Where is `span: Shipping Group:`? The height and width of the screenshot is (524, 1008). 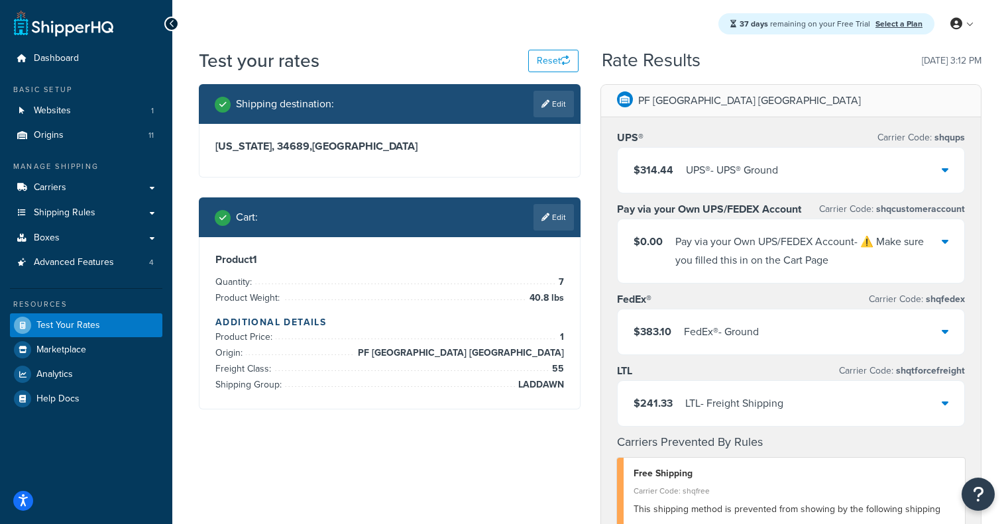 span: Shipping Group: is located at coordinates (250, 384).